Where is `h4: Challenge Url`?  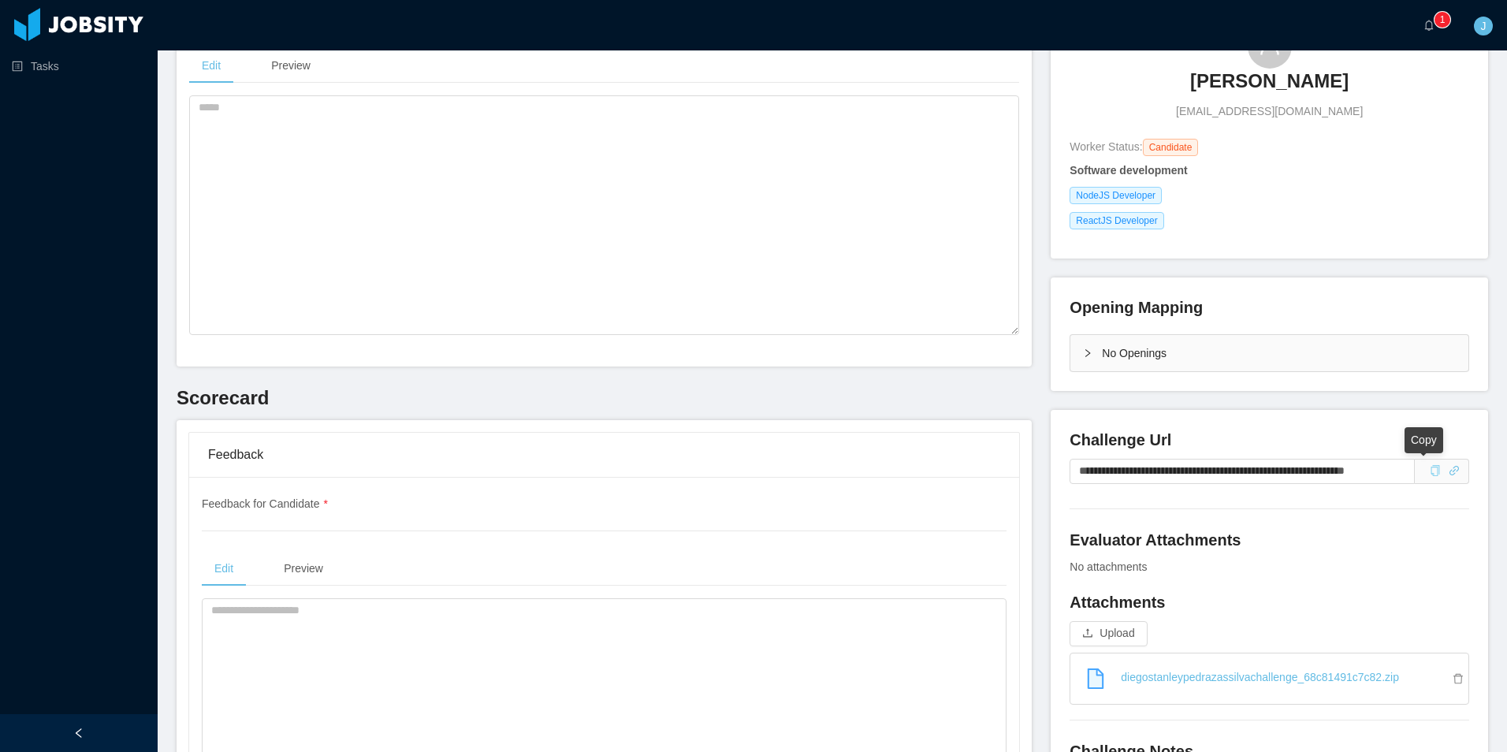 h4: Challenge Url is located at coordinates (1269, 440).